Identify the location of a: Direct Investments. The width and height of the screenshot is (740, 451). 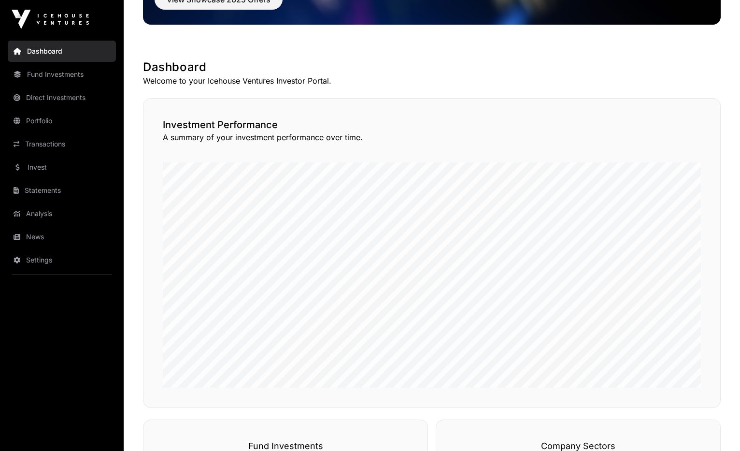
(62, 98).